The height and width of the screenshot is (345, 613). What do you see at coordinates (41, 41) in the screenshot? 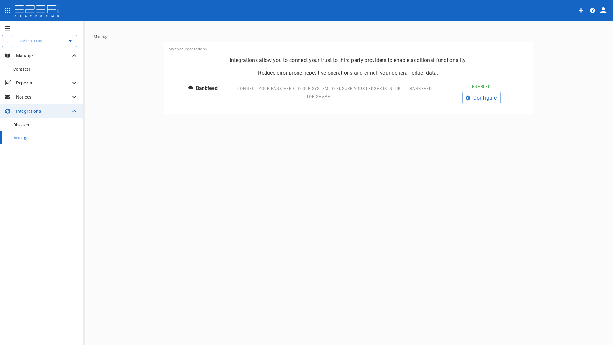
I see `input: Select Trust` at bounding box center [41, 41].